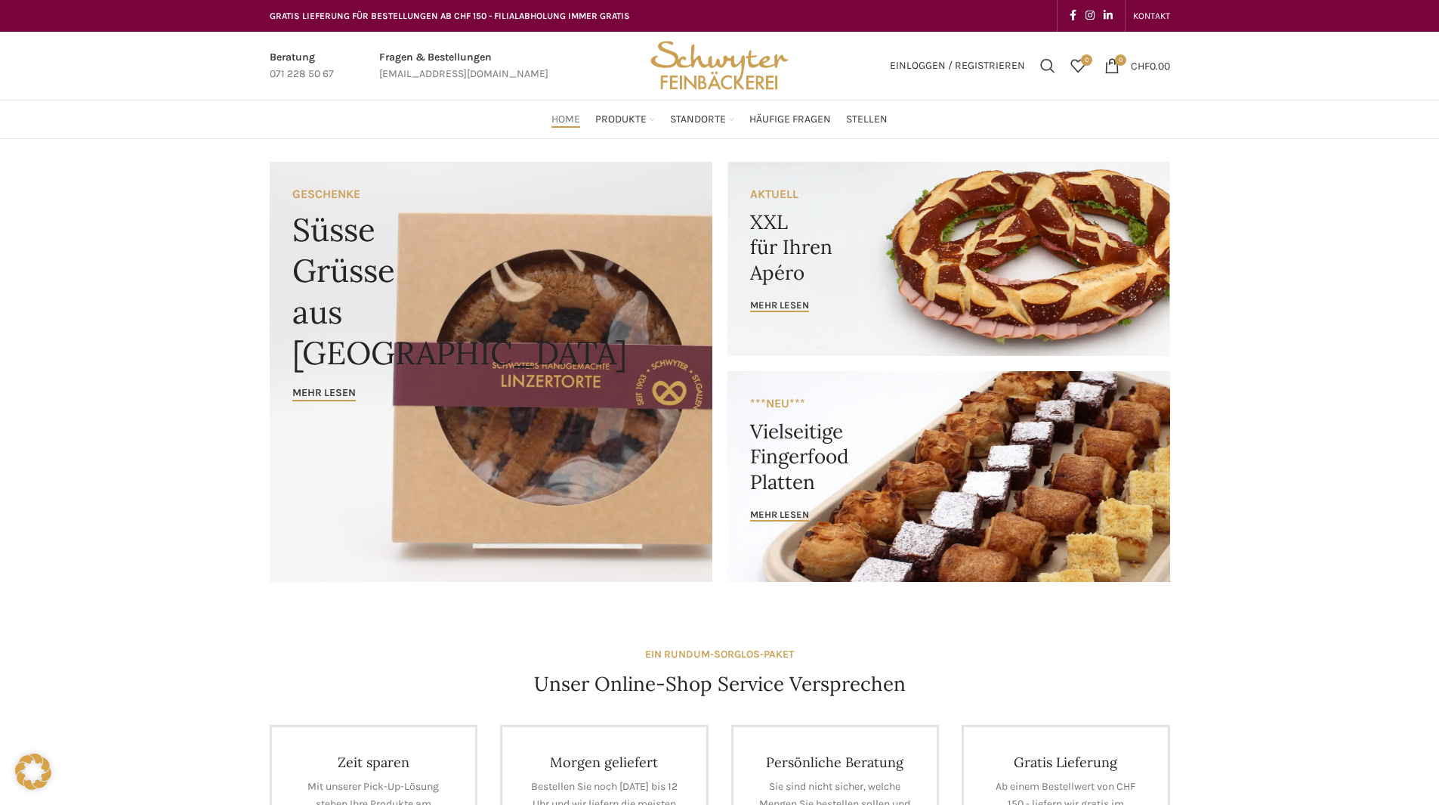 The height and width of the screenshot is (805, 1439). What do you see at coordinates (1078, 66) in the screenshot?
I see `a: 0` at bounding box center [1078, 66].